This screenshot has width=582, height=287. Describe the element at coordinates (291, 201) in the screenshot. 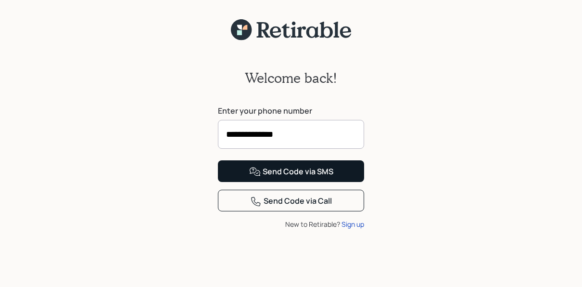

I see `div: Send Code via Call` at that location.